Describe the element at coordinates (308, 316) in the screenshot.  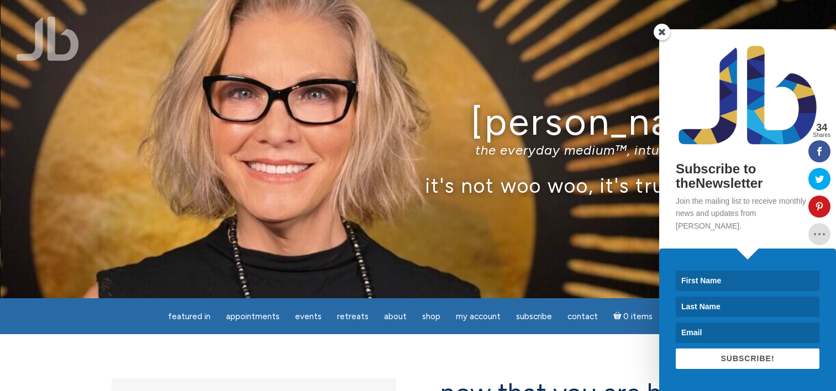
I see `span: Events` at that location.